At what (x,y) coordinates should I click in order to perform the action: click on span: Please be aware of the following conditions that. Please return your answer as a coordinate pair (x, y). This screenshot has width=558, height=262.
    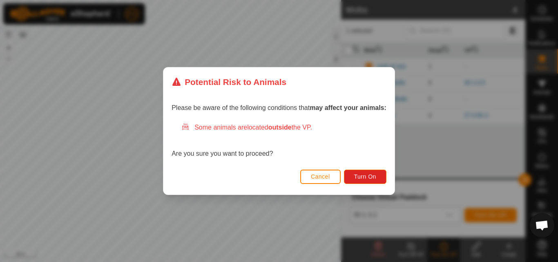
    Looking at the image, I should click on (279, 107).